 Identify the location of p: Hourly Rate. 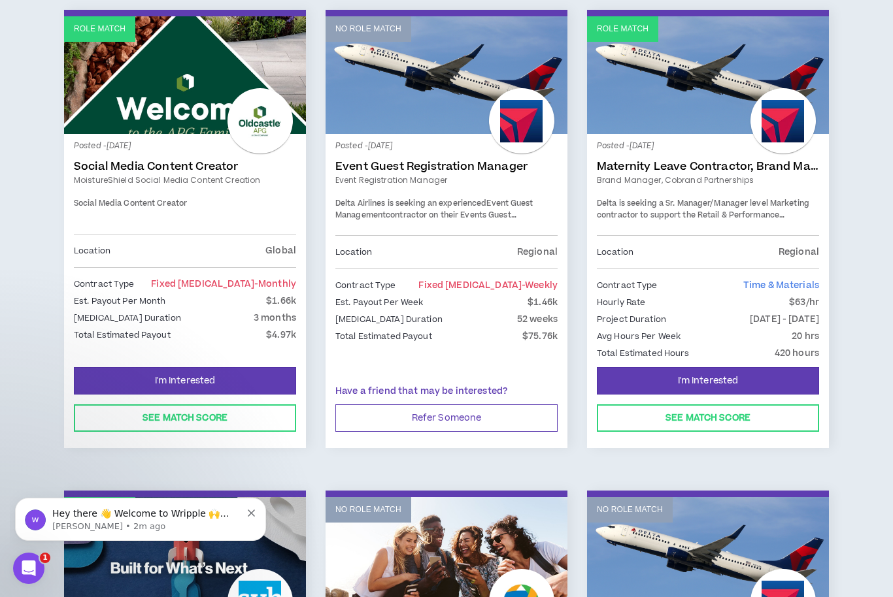
(621, 303).